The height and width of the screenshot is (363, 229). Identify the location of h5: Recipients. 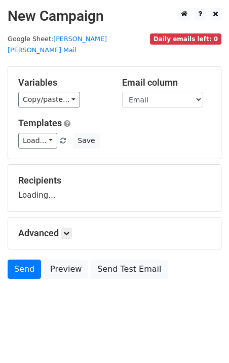
(115, 180).